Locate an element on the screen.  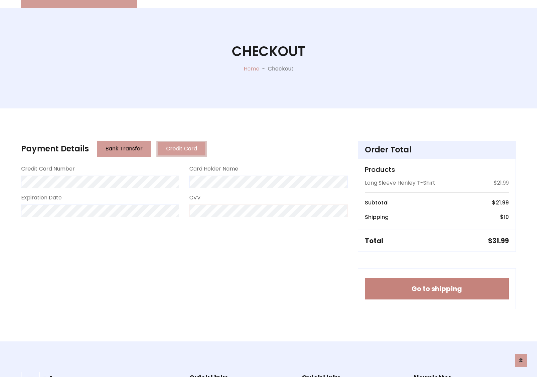
label: Credit Card Number is located at coordinates (48, 169).